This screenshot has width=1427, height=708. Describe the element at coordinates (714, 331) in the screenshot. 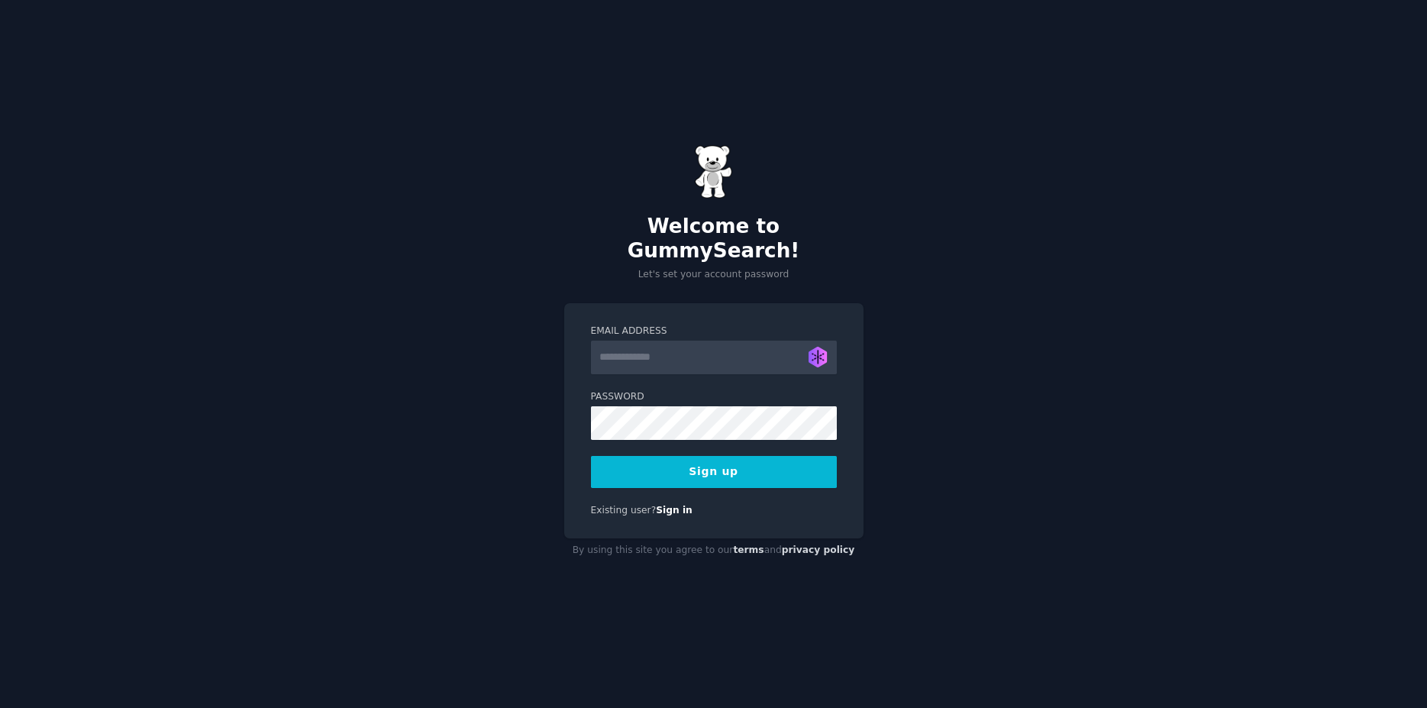

I see `label: Email Address` at that location.